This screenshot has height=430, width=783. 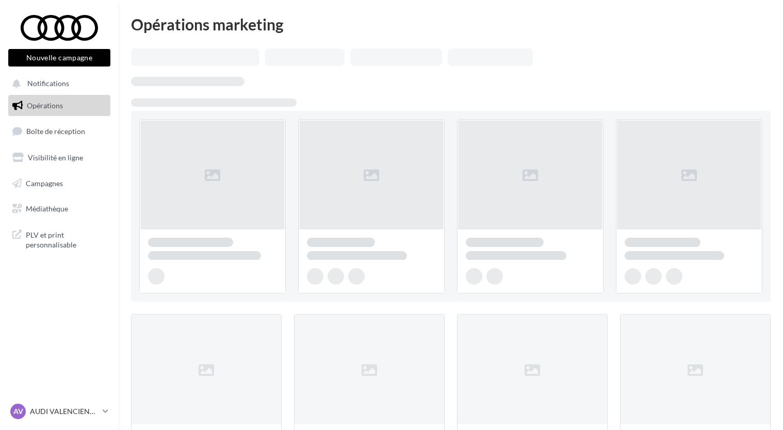 What do you see at coordinates (18, 412) in the screenshot?
I see `span: AV` at bounding box center [18, 412].